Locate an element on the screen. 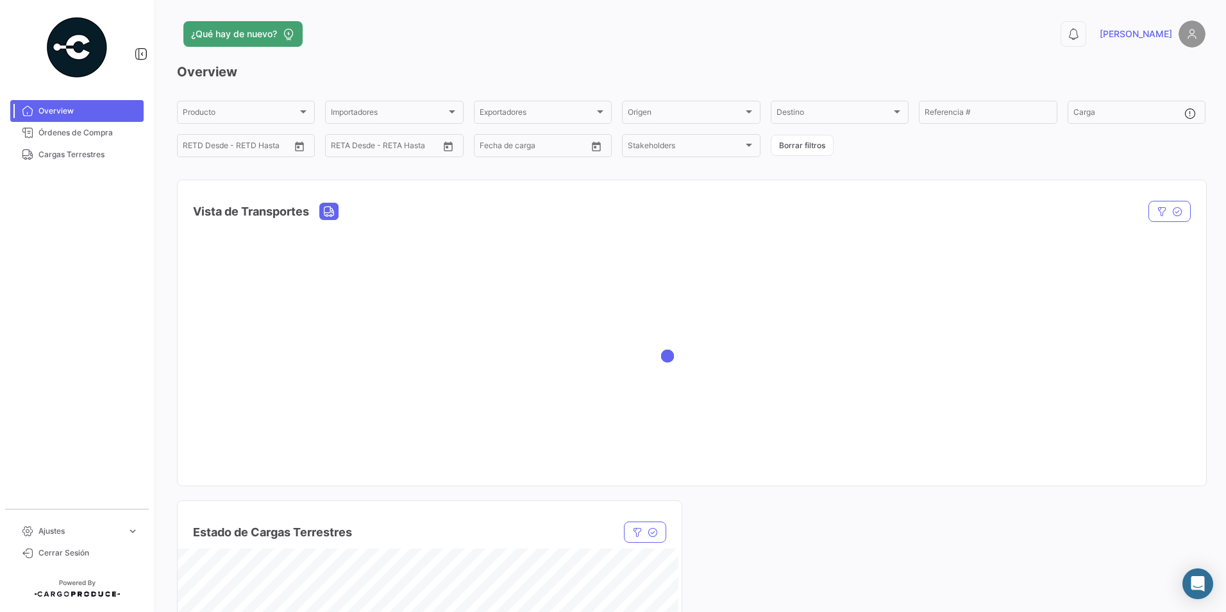 The height and width of the screenshot is (612, 1226). img: placeholder-user.png is located at coordinates (1192, 34).